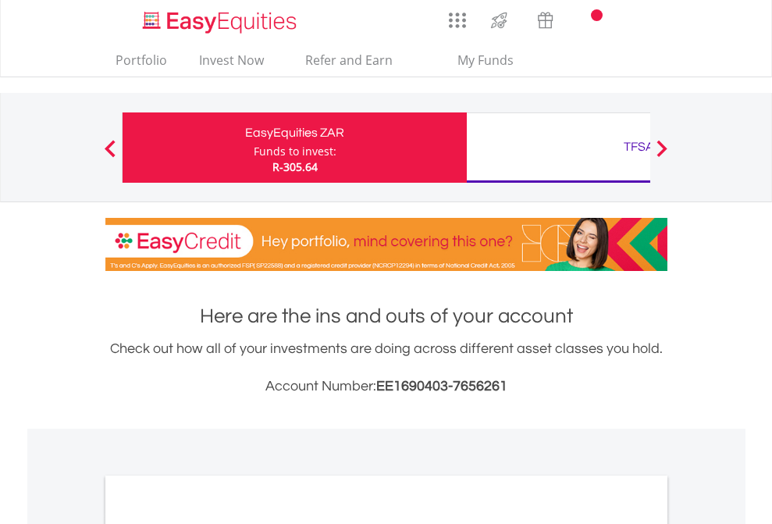 This screenshot has height=524, width=772. What do you see at coordinates (499, 20) in the screenshot?
I see `img: thrive-v2.svg` at bounding box center [499, 20].